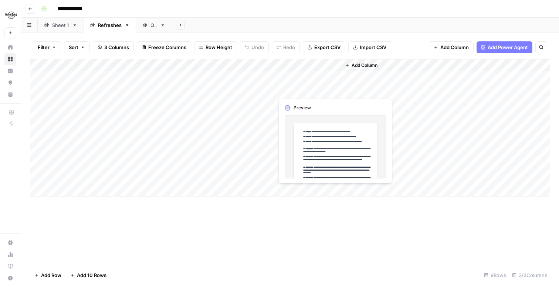 The width and height of the screenshot is (559, 287). I want to click on span: Freeze Columns, so click(167, 47).